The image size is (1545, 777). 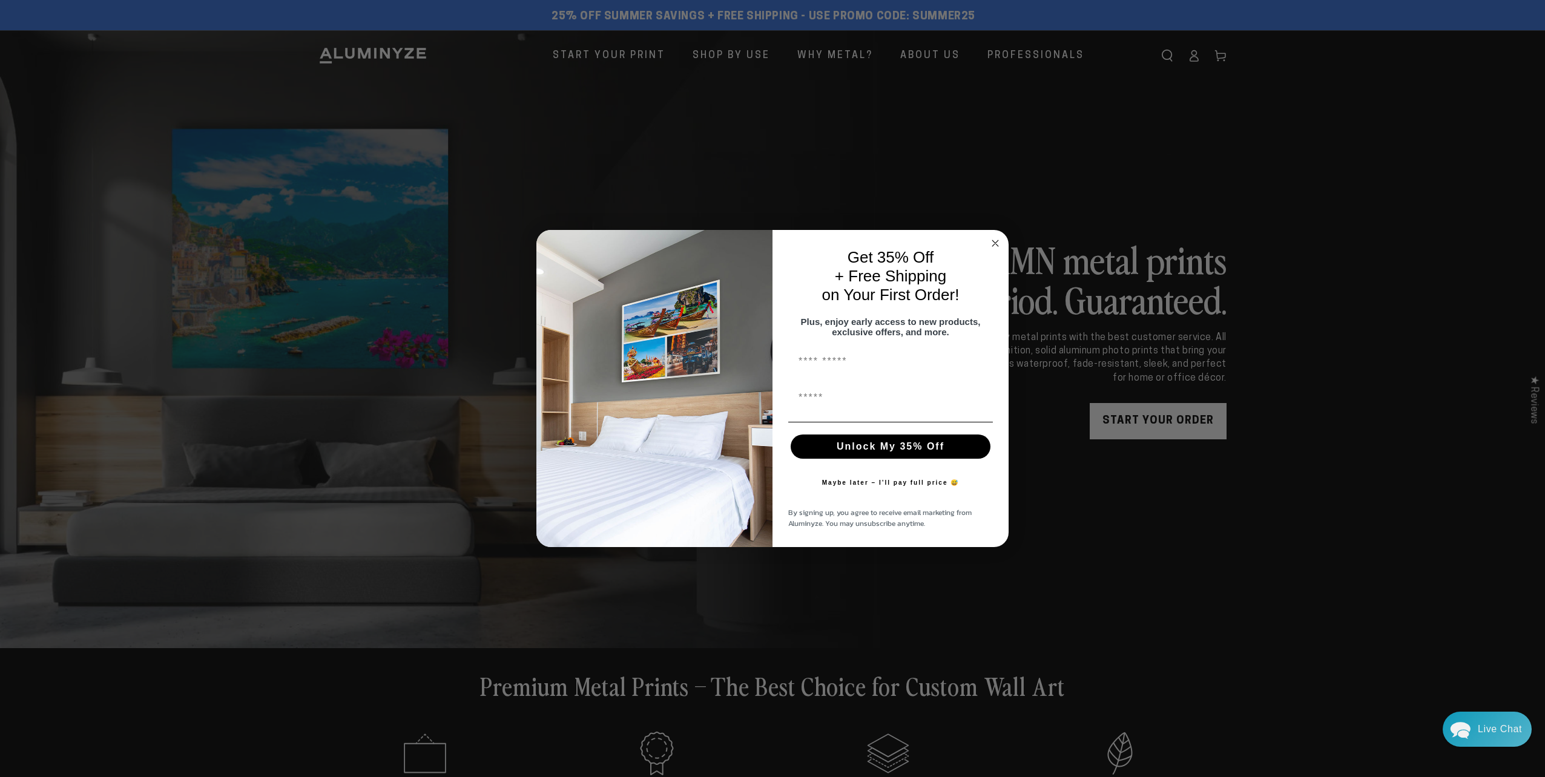 I want to click on img: 728e4f65-7e6c-44e2-b7d1-0292a396982f.jpeg, so click(x=654, y=389).